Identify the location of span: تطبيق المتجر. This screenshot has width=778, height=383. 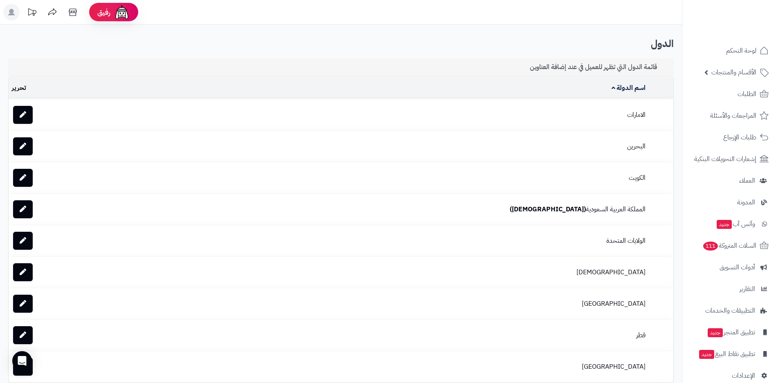
(731, 333).